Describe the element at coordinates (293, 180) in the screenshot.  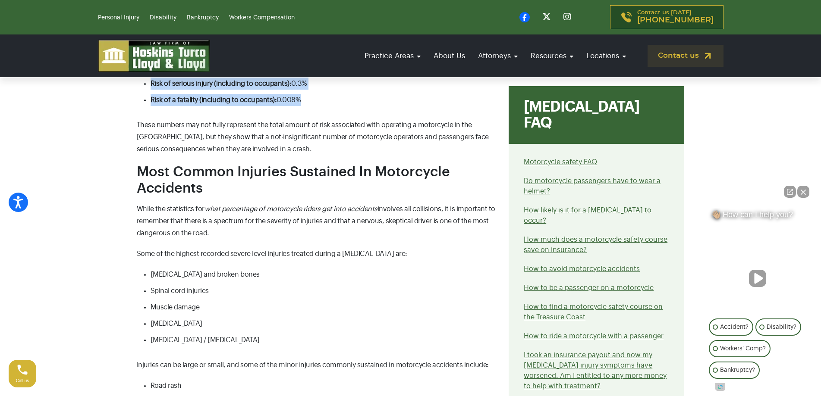
I see `span: Most Common Injuries Sustained In Motorcycle Accidents` at that location.